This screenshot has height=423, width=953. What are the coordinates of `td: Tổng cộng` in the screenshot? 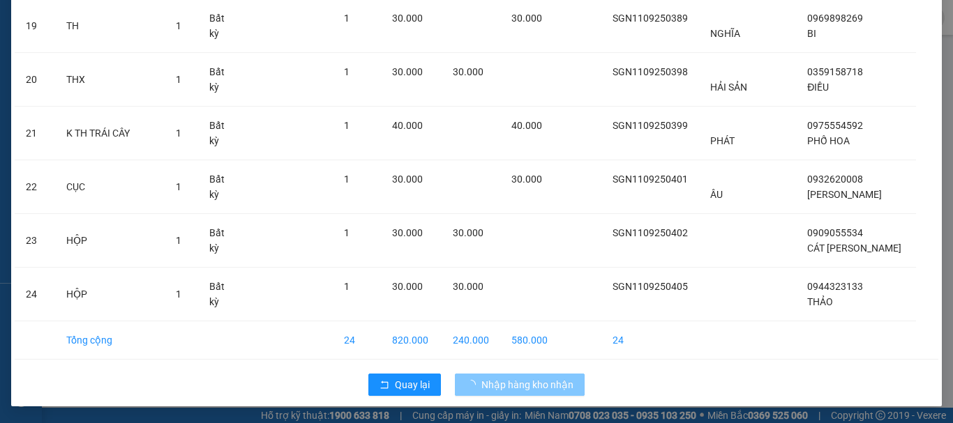 It's located at (110, 340).